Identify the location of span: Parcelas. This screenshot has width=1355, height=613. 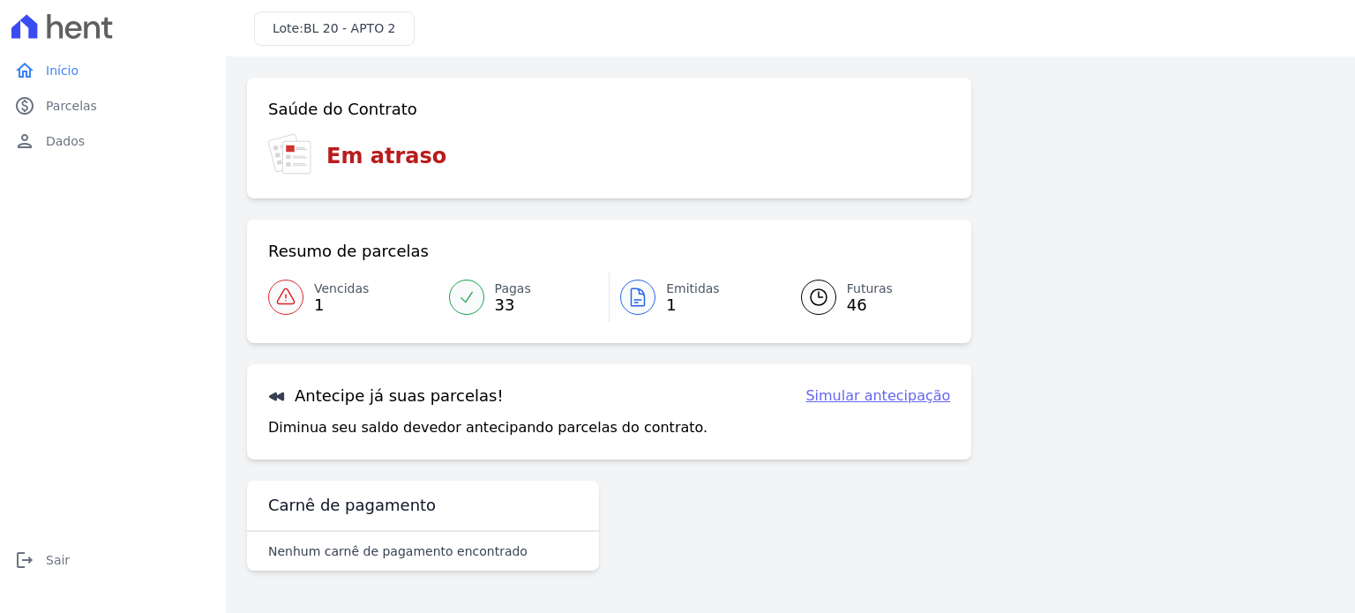
(71, 106).